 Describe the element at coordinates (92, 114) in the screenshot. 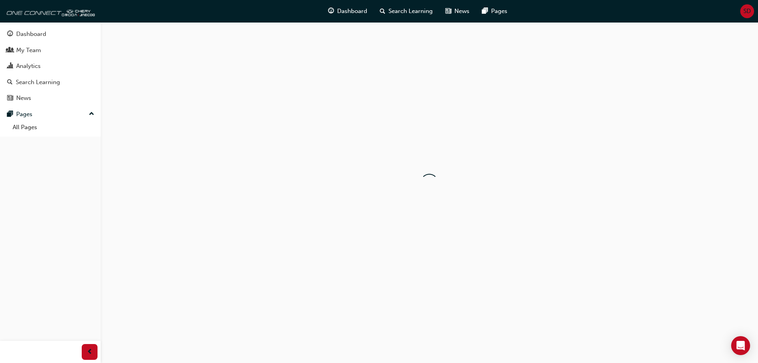

I see `span: up-icon` at that location.